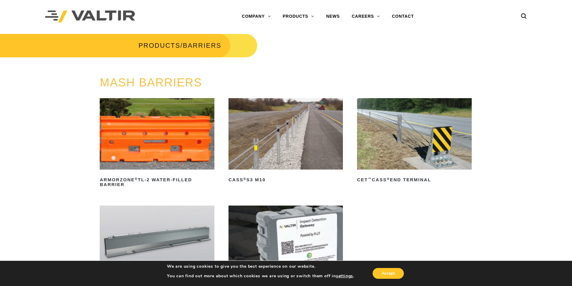 The image size is (572, 286). What do you see at coordinates (344, 276) in the screenshot?
I see `button: settings` at bounding box center [344, 276].